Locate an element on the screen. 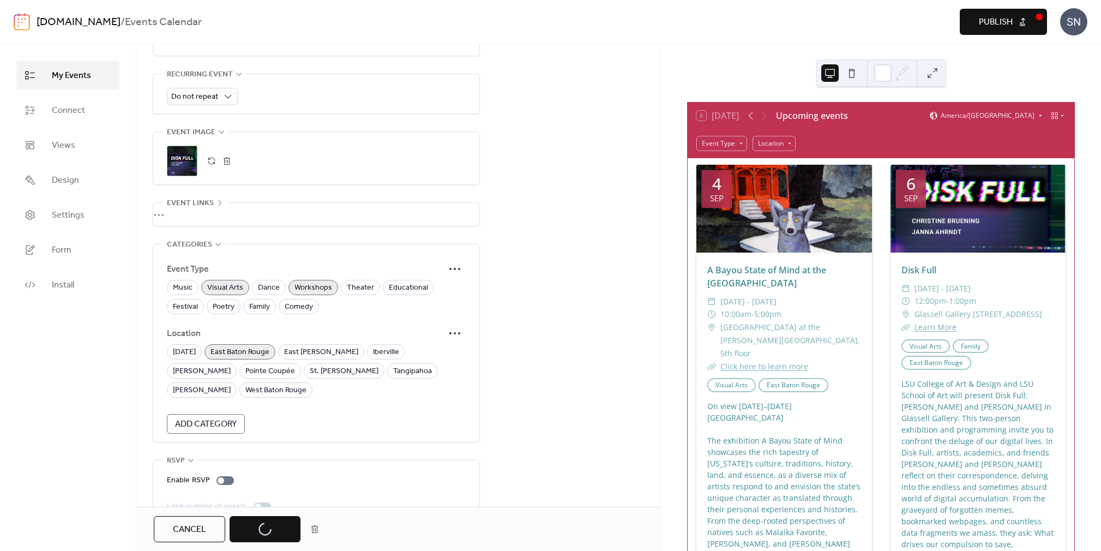  span: Tangipahoa is located at coordinates (412, 371).